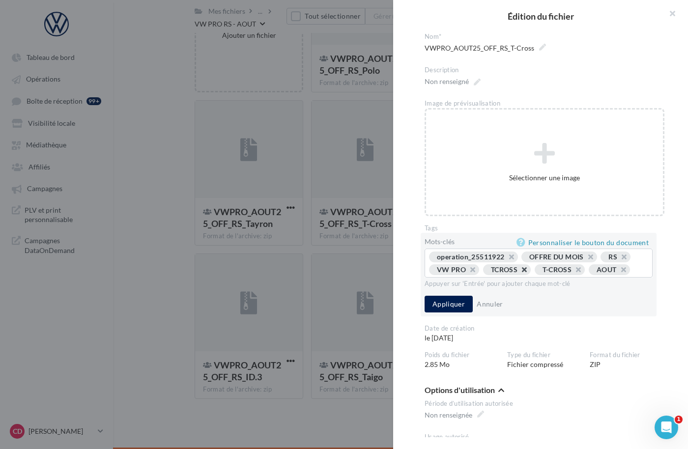 The height and width of the screenshot is (449, 688). Describe the element at coordinates (557, 269) in the screenshot. I see `div: T-CROSS` at that location.